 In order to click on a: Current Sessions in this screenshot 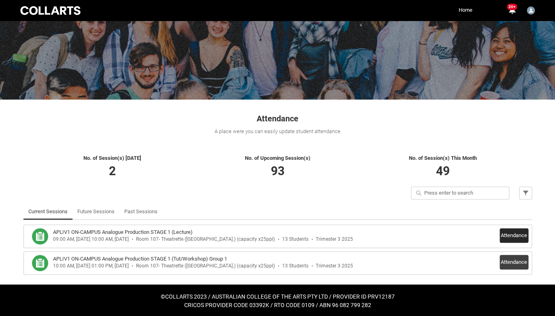, I will do `click(48, 212)`.